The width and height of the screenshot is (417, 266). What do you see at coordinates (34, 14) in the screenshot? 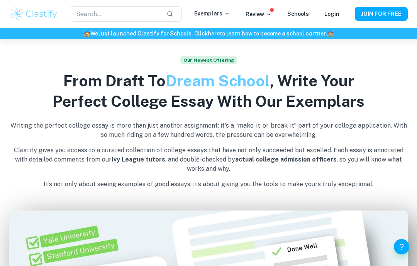
I see `img: Clastify logo` at bounding box center [34, 14].